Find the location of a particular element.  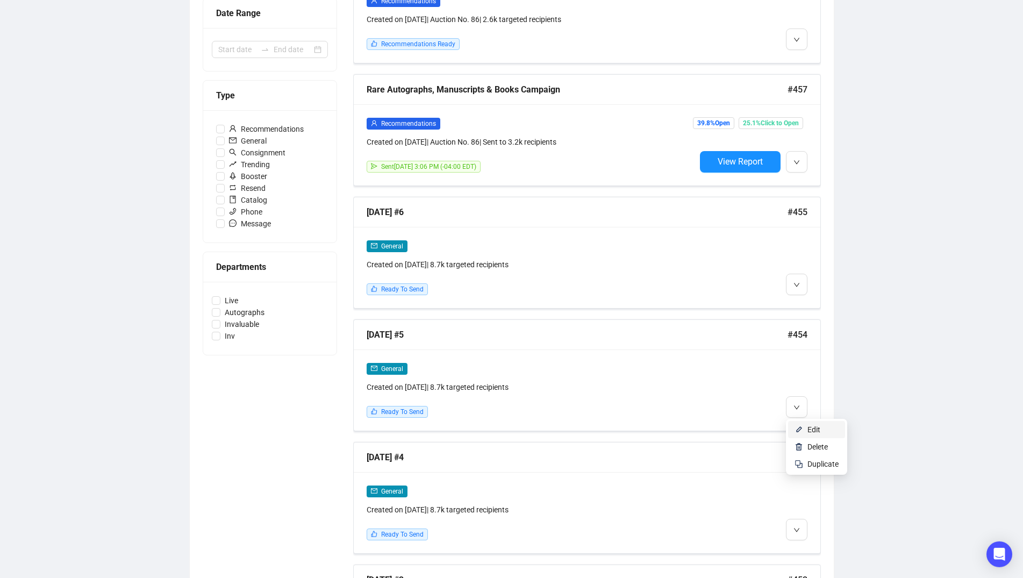

div: Rare Autographs, Manuscripts & Books Campaign is located at coordinates (577, 89).